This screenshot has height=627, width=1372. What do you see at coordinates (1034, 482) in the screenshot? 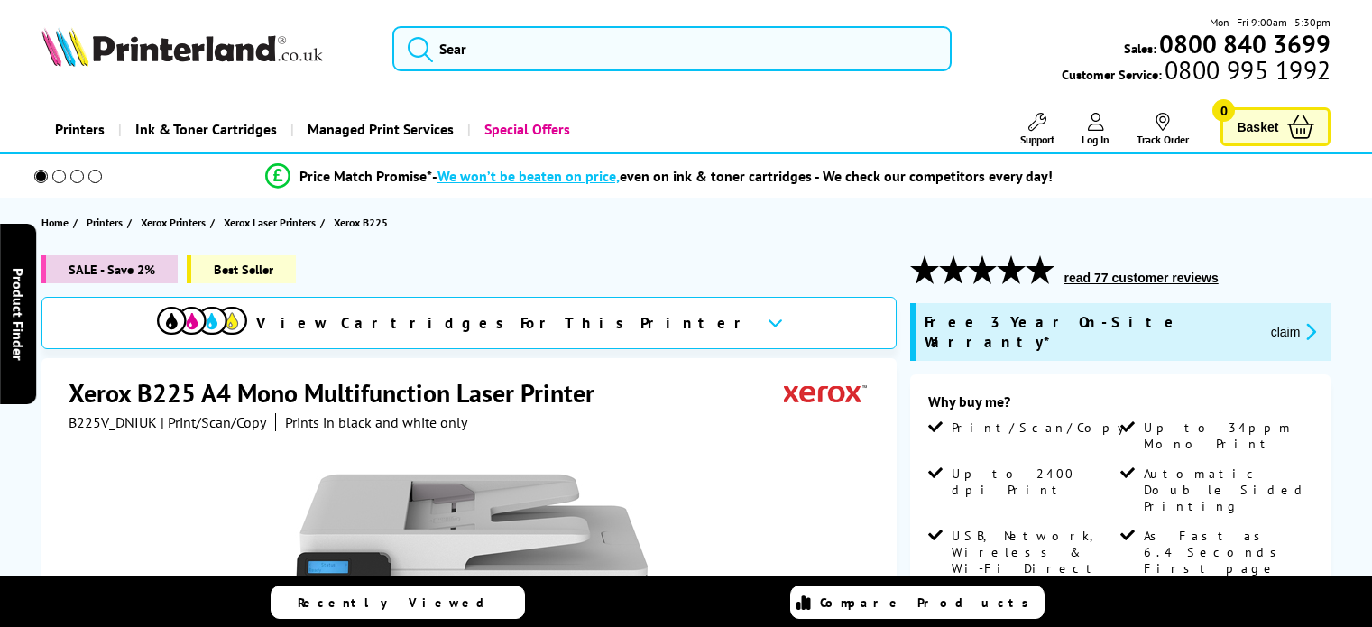
I see `span: Up to 2400 dpi Print` at bounding box center [1034, 482].